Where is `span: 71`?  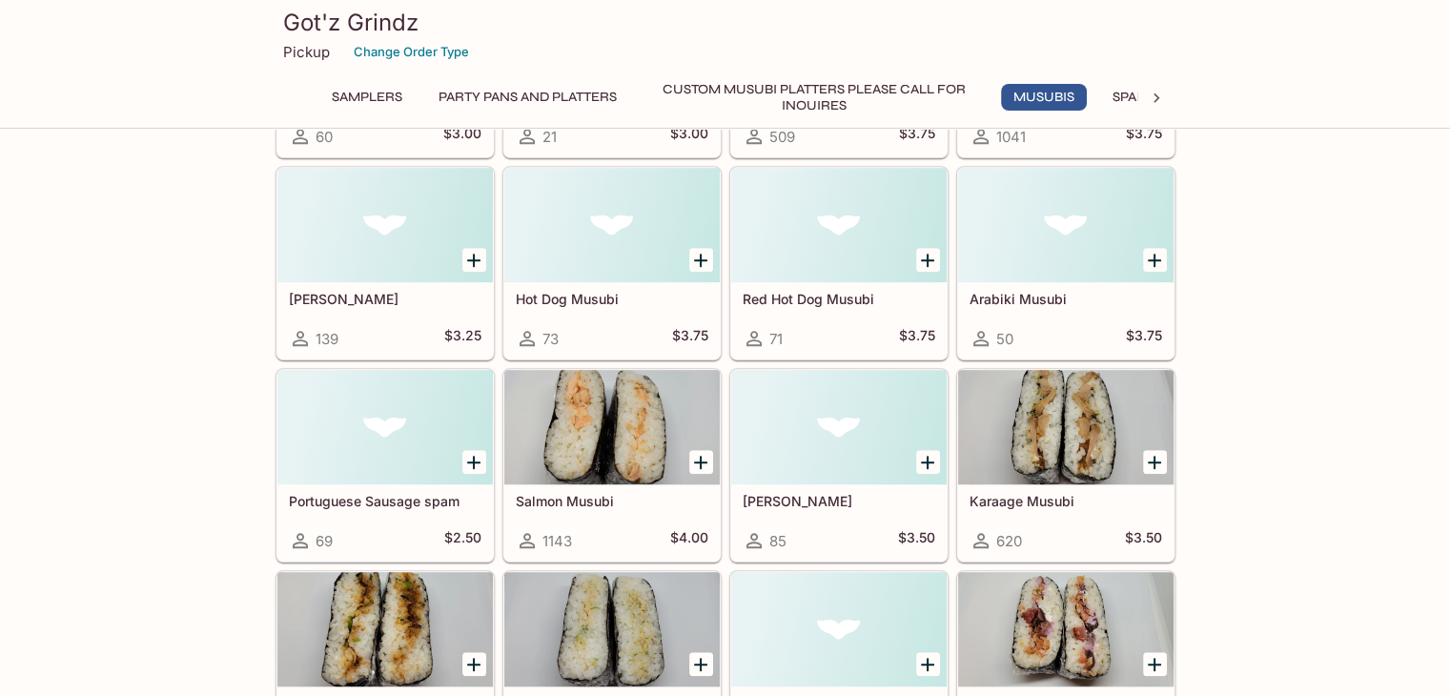 span: 71 is located at coordinates (776, 338).